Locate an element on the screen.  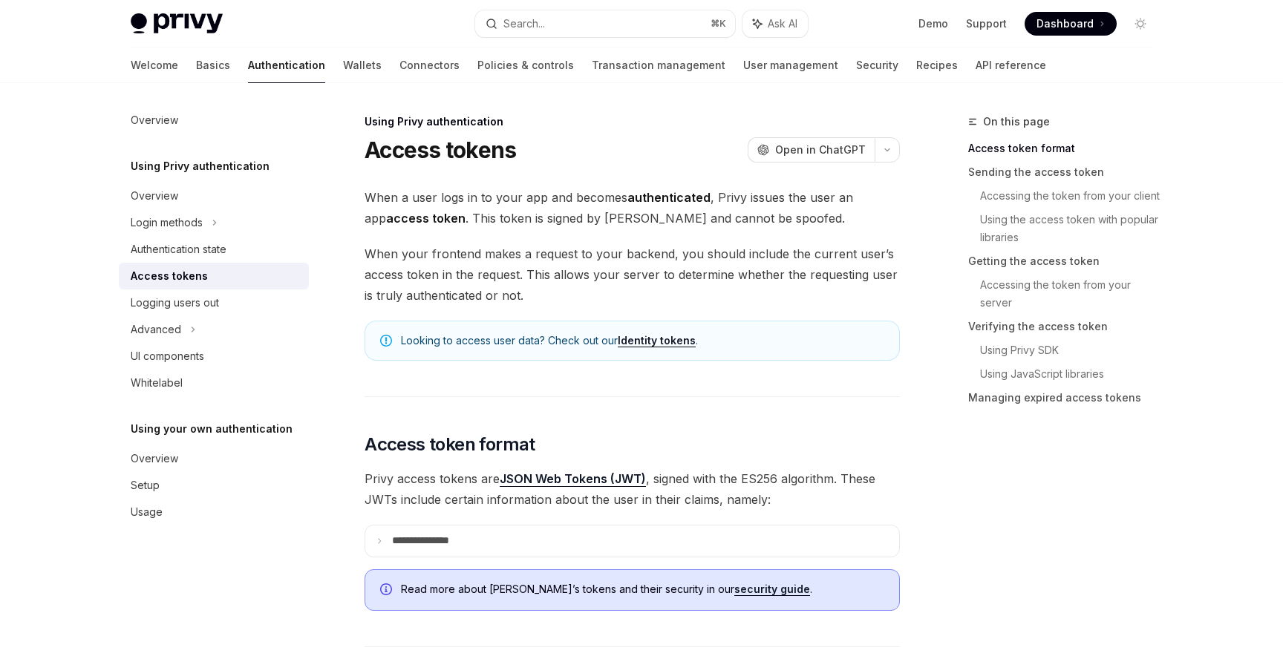
svg: Note is located at coordinates (386, 341).